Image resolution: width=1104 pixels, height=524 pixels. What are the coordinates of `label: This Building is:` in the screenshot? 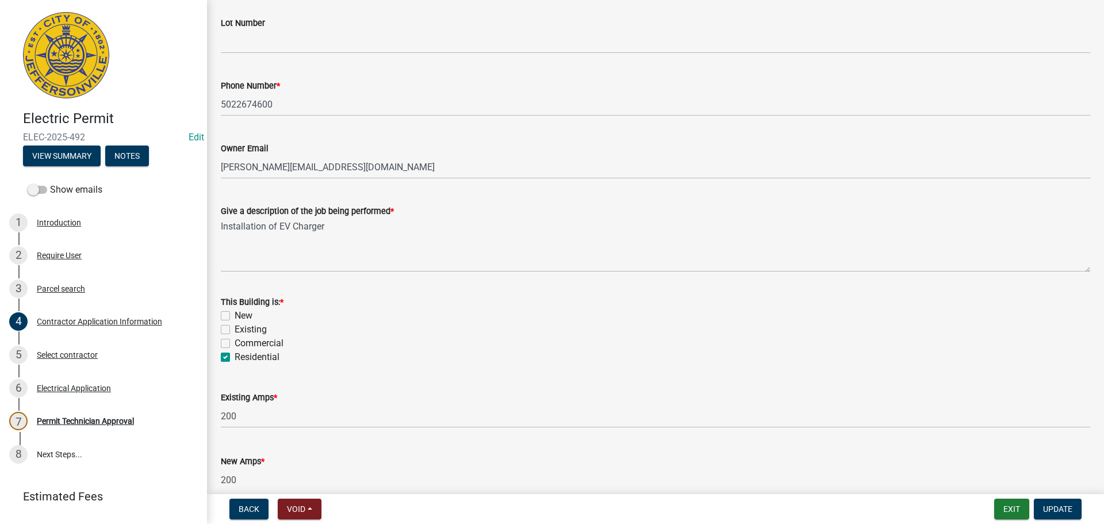 It's located at (252, 302).